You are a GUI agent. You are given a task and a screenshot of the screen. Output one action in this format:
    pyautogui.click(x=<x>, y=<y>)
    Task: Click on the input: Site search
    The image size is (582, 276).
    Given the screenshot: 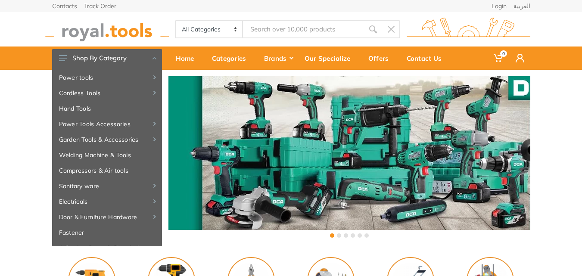 What is the action you would take?
    pyautogui.click(x=303, y=29)
    